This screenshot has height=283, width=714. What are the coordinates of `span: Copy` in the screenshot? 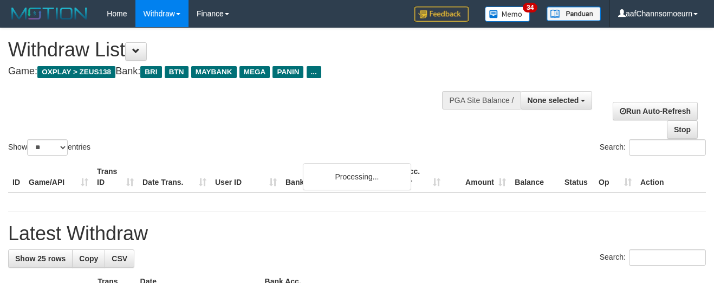 It's located at (88, 259).